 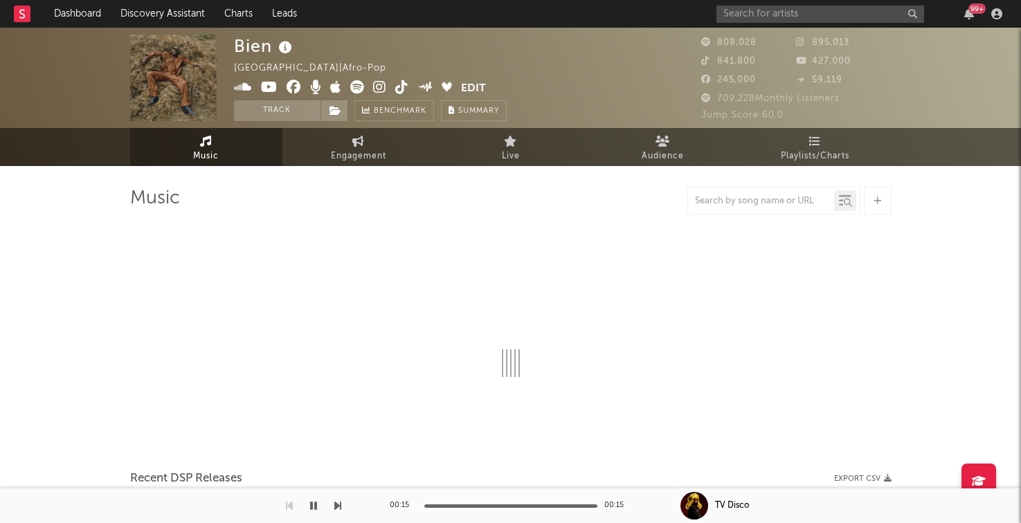 I want to click on span: Playlists/Charts, so click(x=815, y=156).